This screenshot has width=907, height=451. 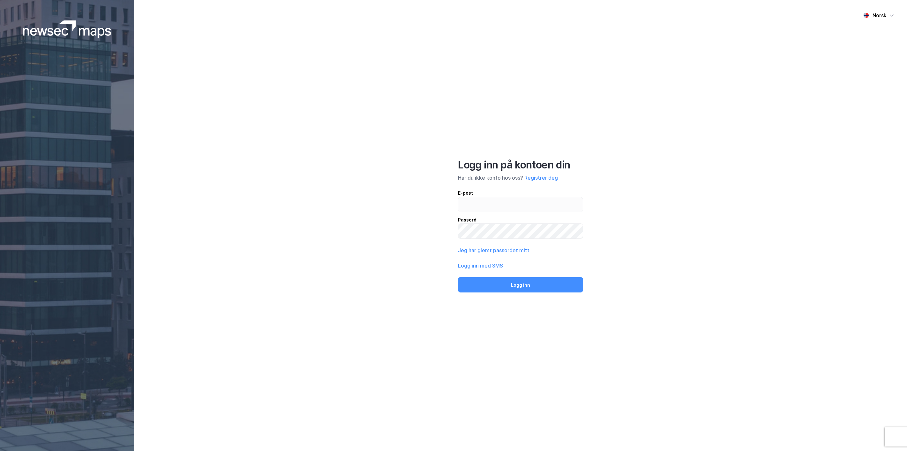 What do you see at coordinates (521, 193) in the screenshot?
I see `div: E-post` at bounding box center [521, 193].